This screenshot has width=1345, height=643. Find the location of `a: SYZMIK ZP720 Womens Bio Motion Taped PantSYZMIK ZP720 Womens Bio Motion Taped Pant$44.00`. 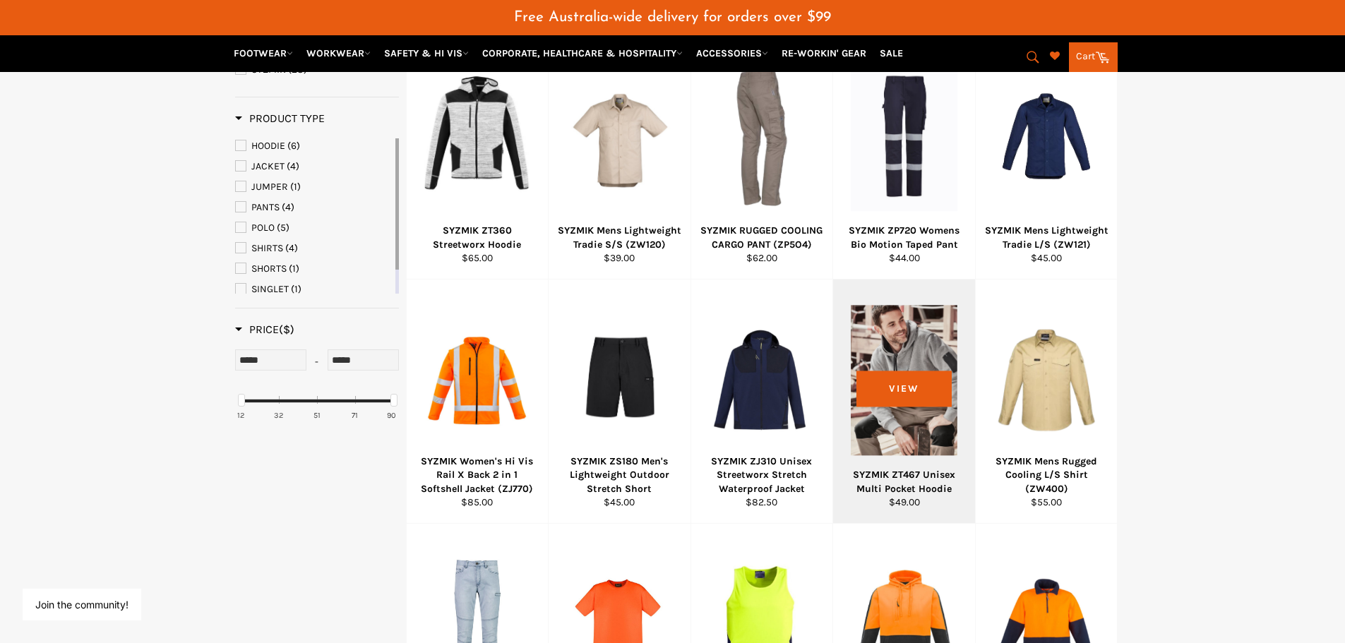

a: SYZMIK ZP720 Womens Bio Motion Taped PantSYZMIK ZP720 Womens Bio Motion Taped Pant$44.00 is located at coordinates (904, 157).